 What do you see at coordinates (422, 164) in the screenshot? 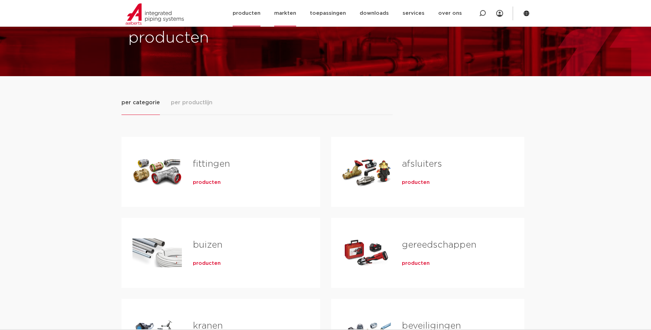
I see `a: afsluiters` at bounding box center [422, 164].